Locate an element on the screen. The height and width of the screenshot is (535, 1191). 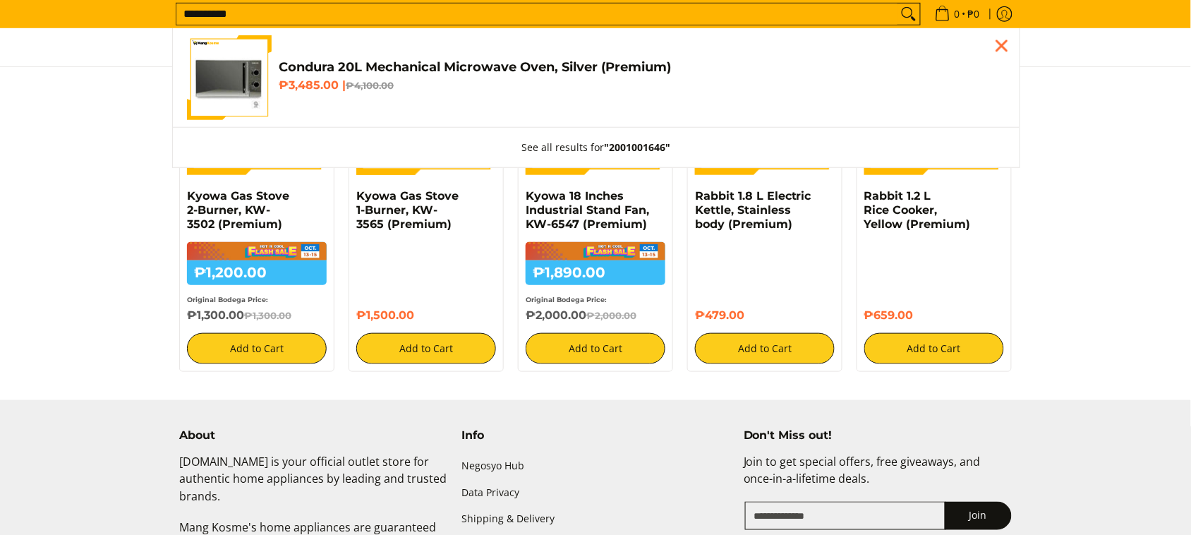
h4: Info is located at coordinates (596, 435).